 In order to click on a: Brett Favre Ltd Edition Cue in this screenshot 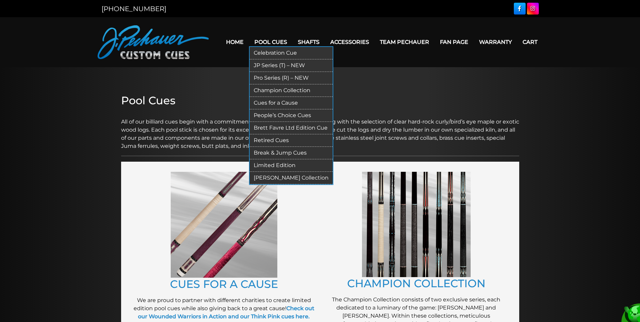, I will do `click(291, 128)`.